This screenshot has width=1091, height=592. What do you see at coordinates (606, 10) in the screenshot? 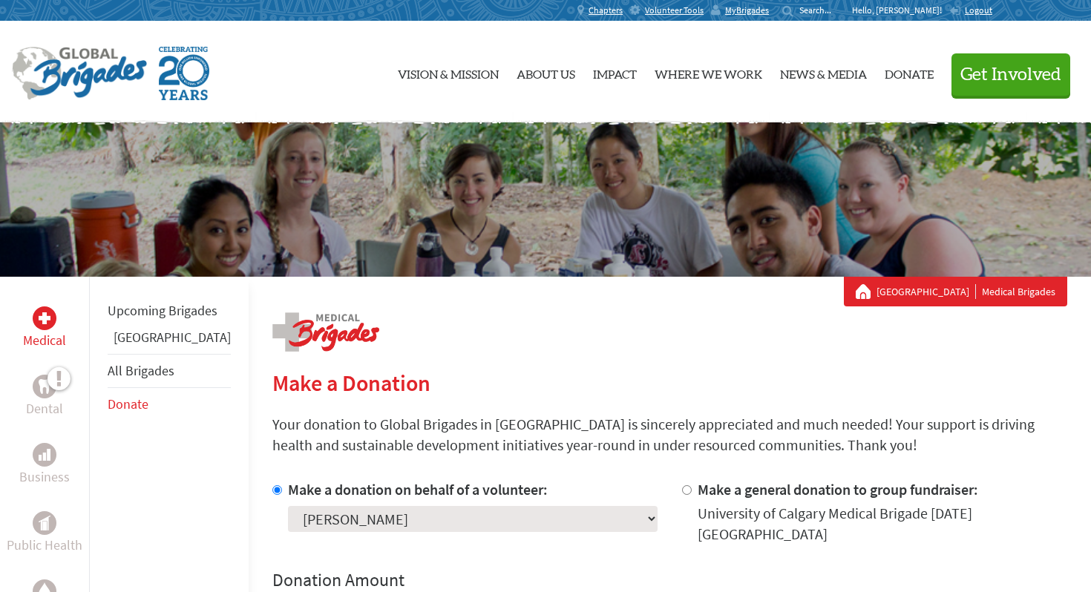
I see `span: Chapters` at bounding box center [606, 10].